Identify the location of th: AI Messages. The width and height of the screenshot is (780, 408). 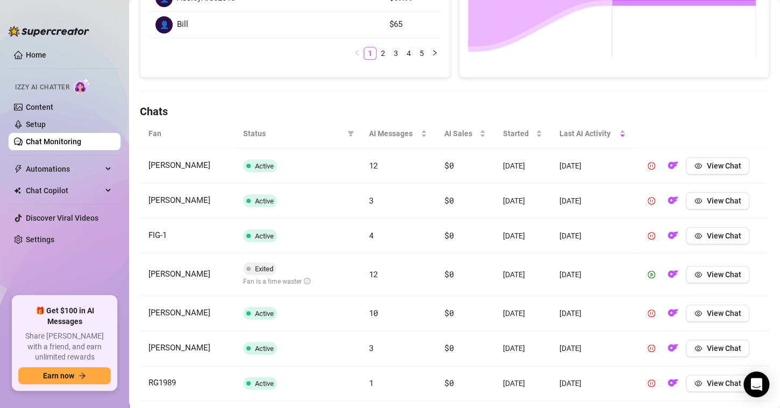
(398, 133).